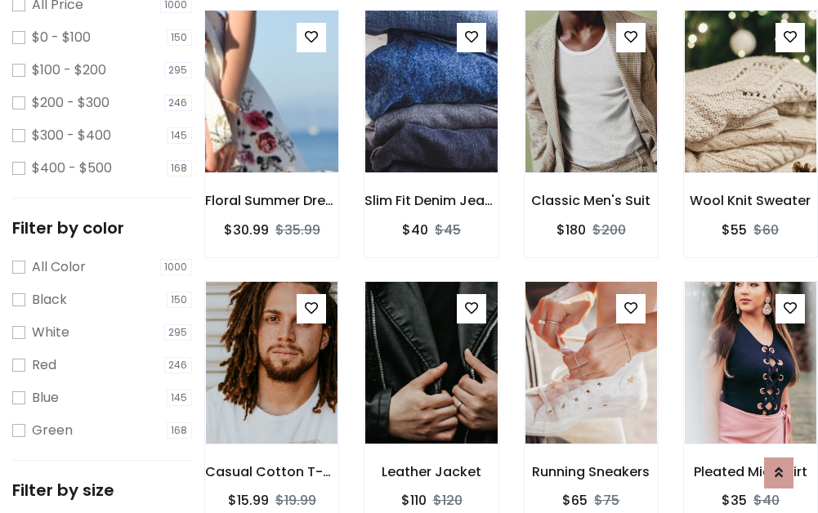 This screenshot has width=818, height=513. Describe the element at coordinates (734, 230) in the screenshot. I see `h6: $55` at that location.